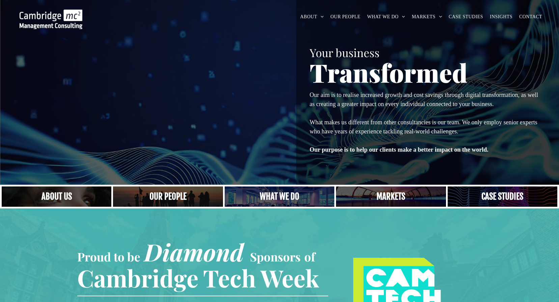 This screenshot has width=559, height=302. What do you see at coordinates (424, 99) in the screenshot?
I see `span: Our aim is to realise increased growth and cost savings through digital transformation, as well a...` at bounding box center [424, 99].